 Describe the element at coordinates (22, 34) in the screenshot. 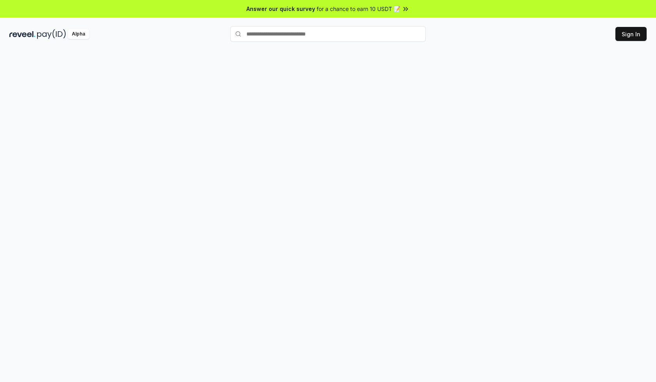

I see `img: reveel_dark` at that location.